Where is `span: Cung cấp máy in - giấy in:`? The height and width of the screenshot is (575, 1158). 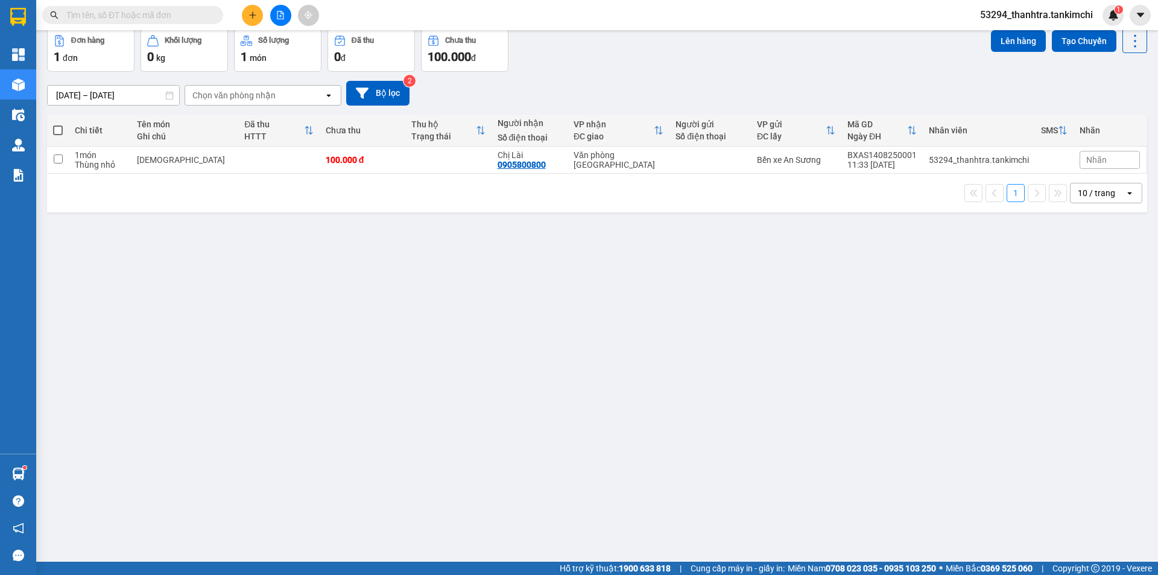
span: Cung cấp máy in - giấy in: is located at coordinates (738, 568).